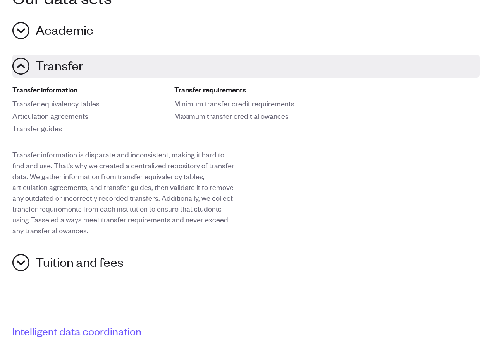 This screenshot has height=345, width=492. Describe the element at coordinates (64, 31) in the screenshot. I see `span: Academic` at that location.